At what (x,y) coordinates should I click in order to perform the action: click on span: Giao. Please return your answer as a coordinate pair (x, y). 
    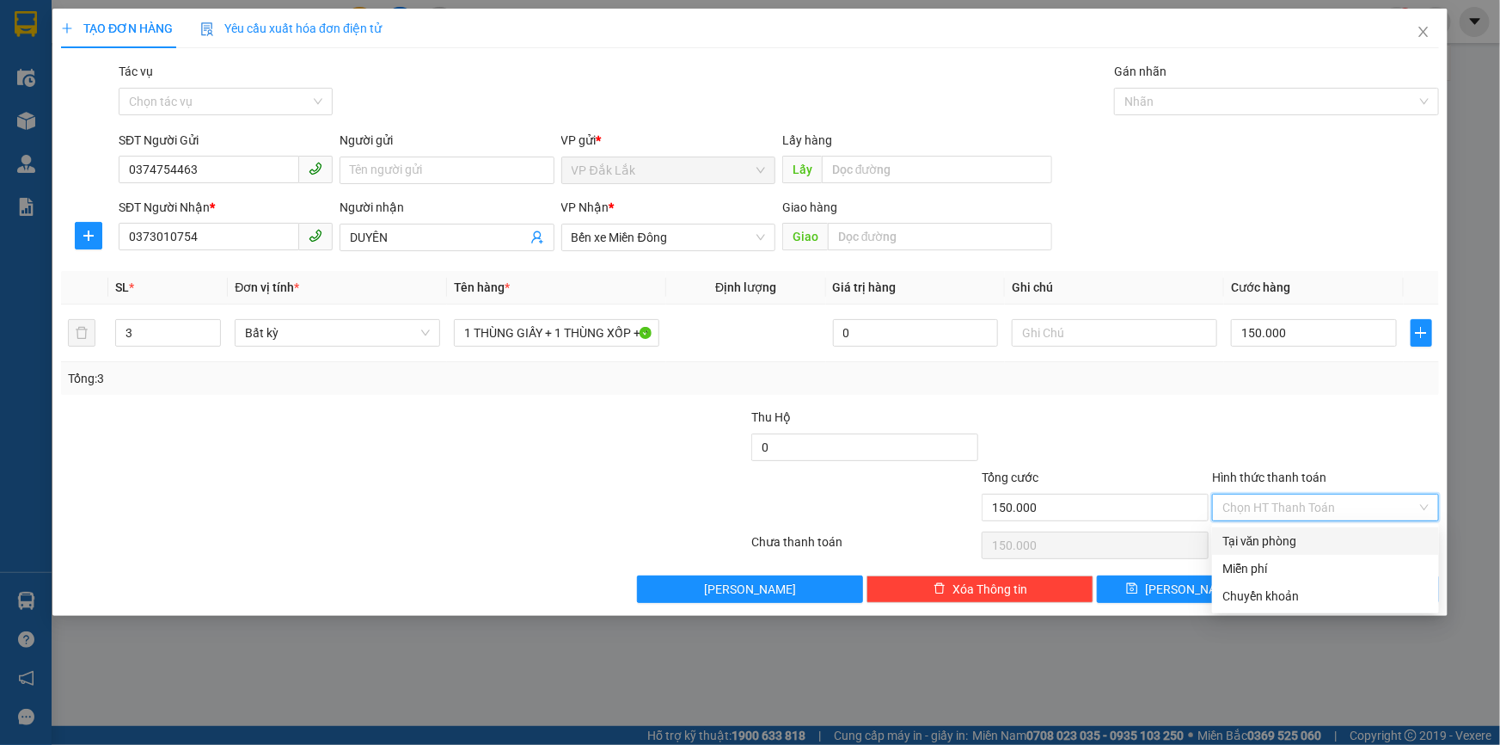
    Looking at the image, I should click on (805, 236).